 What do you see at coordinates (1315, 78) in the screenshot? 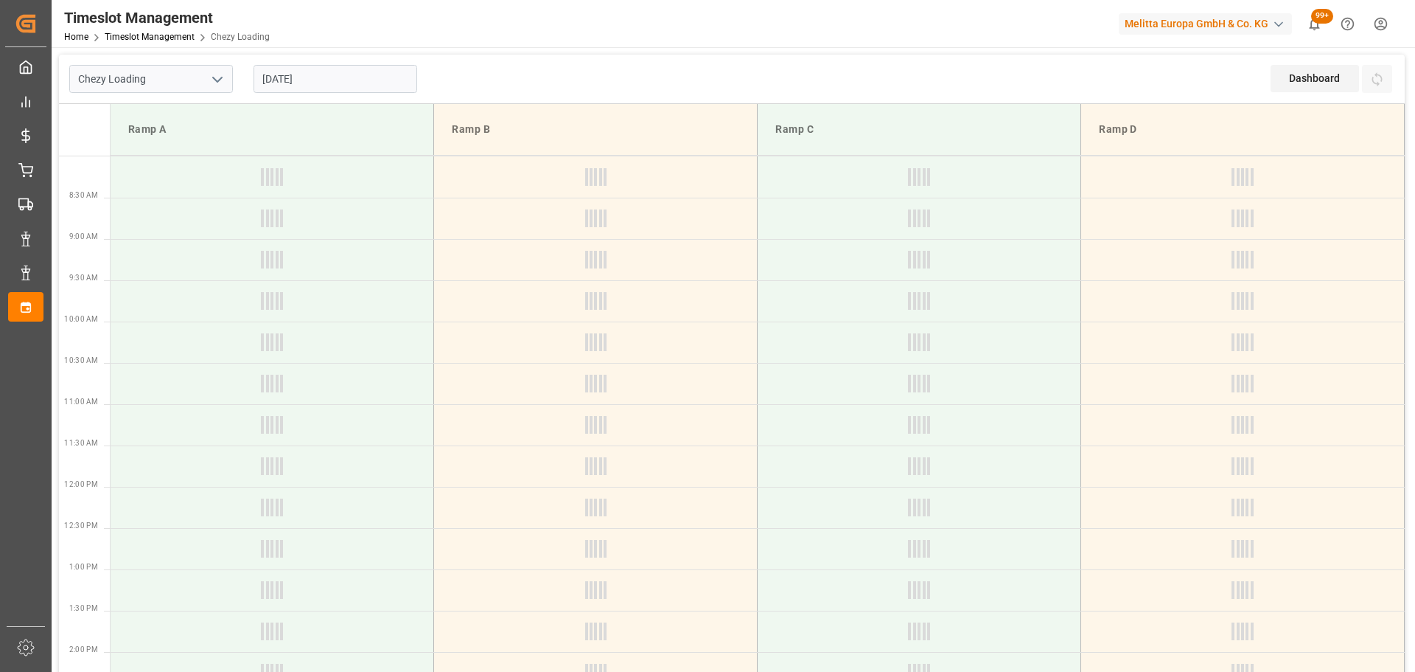
I see `div: Dashboard` at bounding box center [1315, 78].